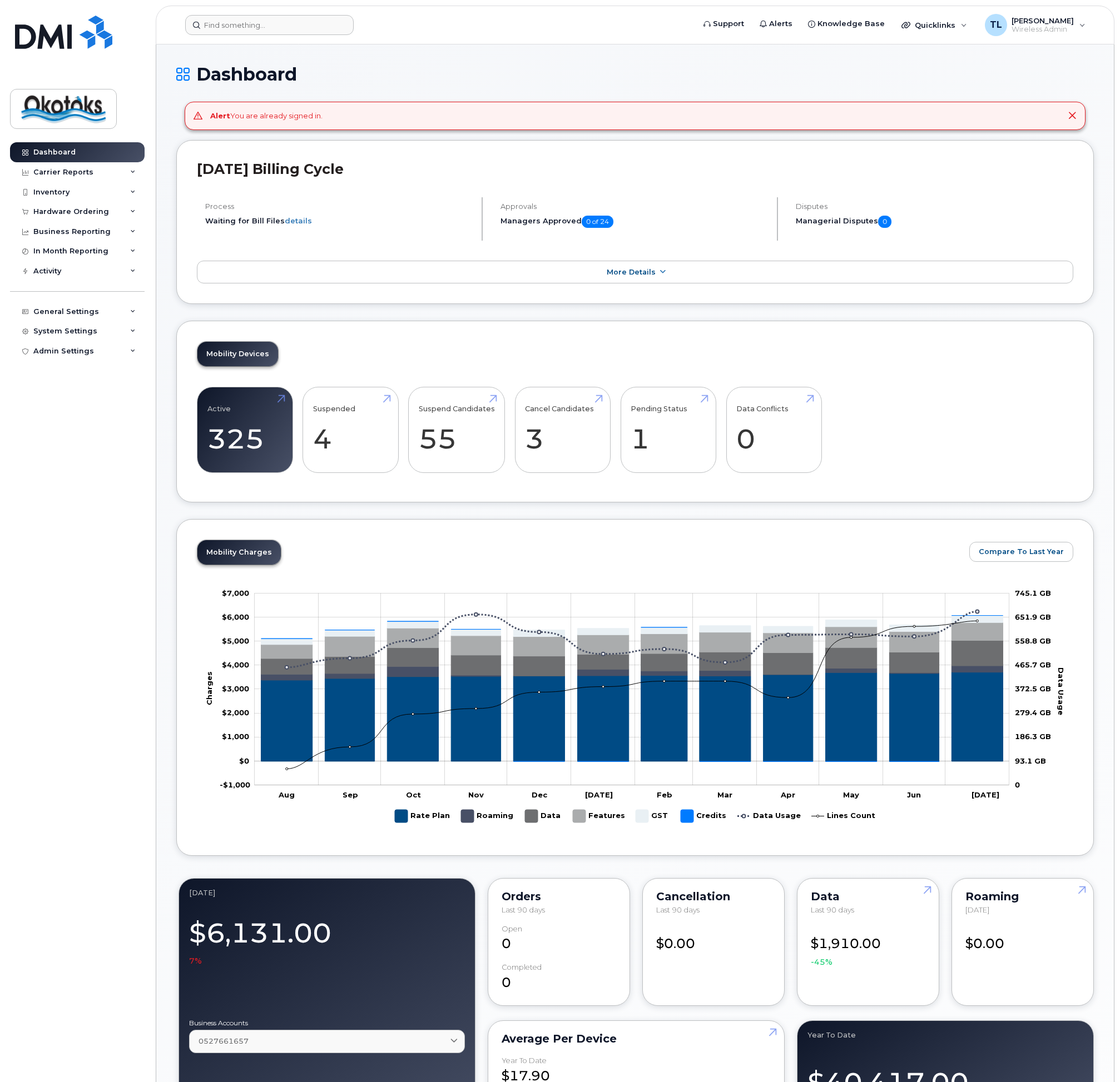 The image size is (1120, 1082). What do you see at coordinates (195, 961) in the screenshot?
I see `span: 7%` at bounding box center [195, 961].